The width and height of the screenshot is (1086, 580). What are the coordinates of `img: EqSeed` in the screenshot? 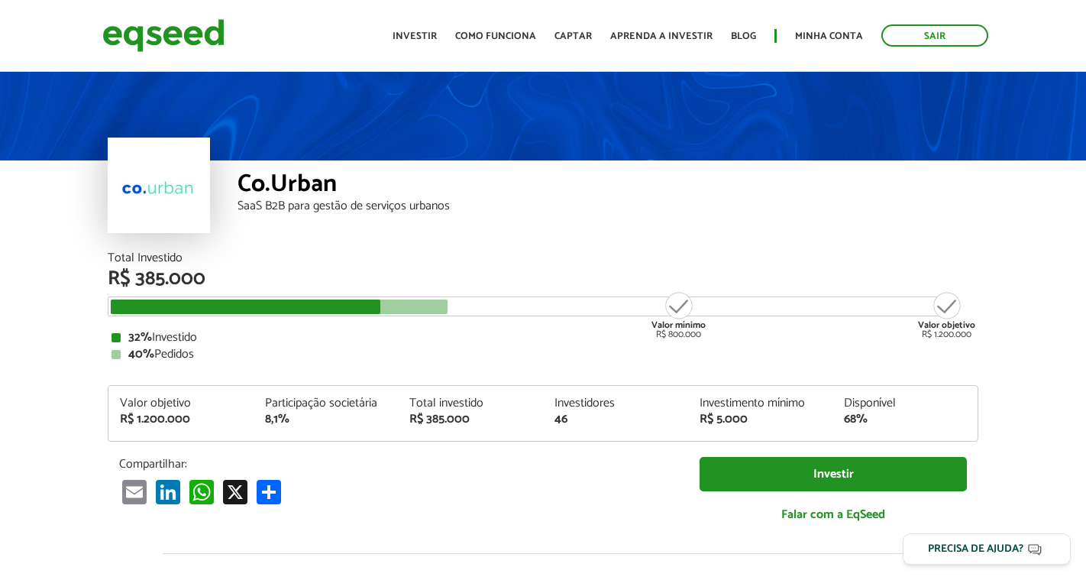 It's located at (163, 35).